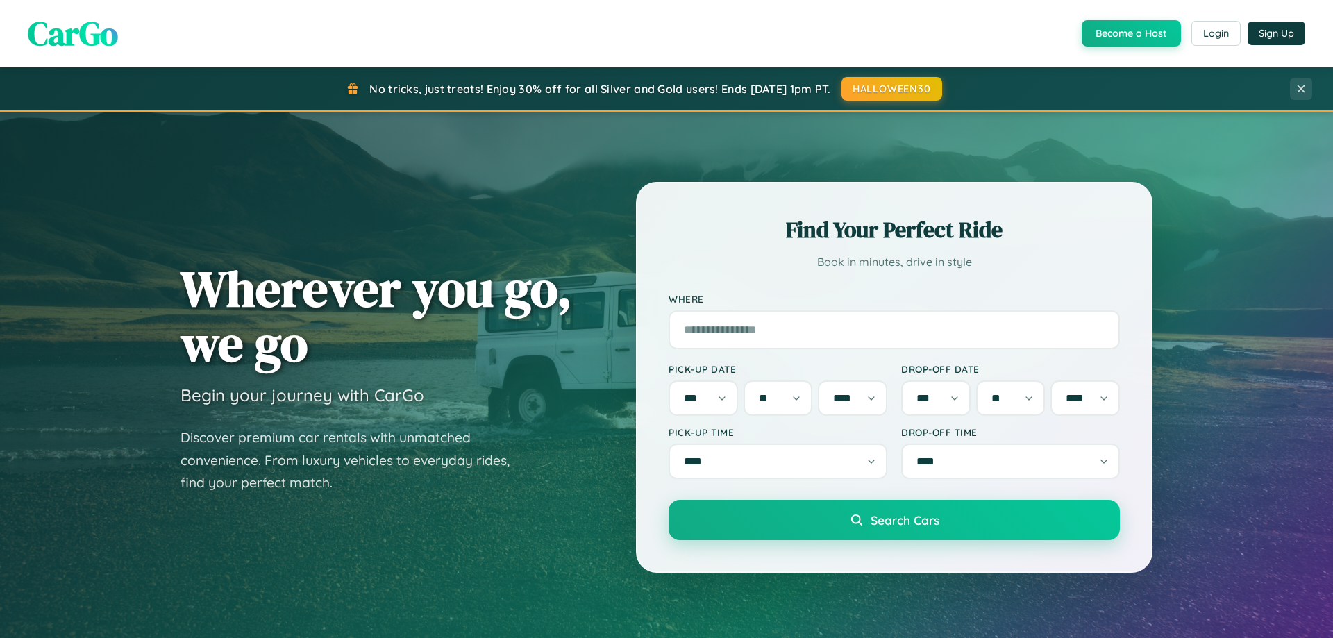  What do you see at coordinates (778, 432) in the screenshot?
I see `label: Pick-up Time` at bounding box center [778, 432].